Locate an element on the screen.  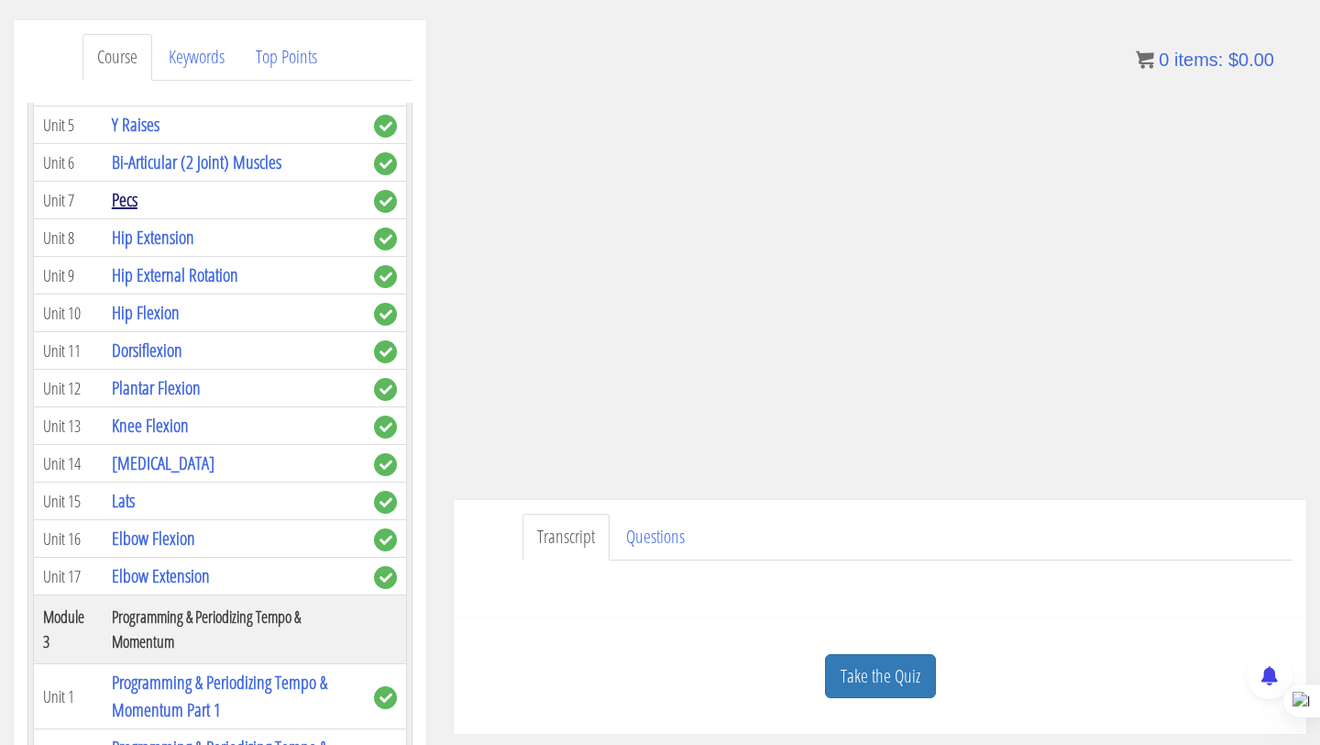
a: Take the Quiz is located at coordinates (880, 676).